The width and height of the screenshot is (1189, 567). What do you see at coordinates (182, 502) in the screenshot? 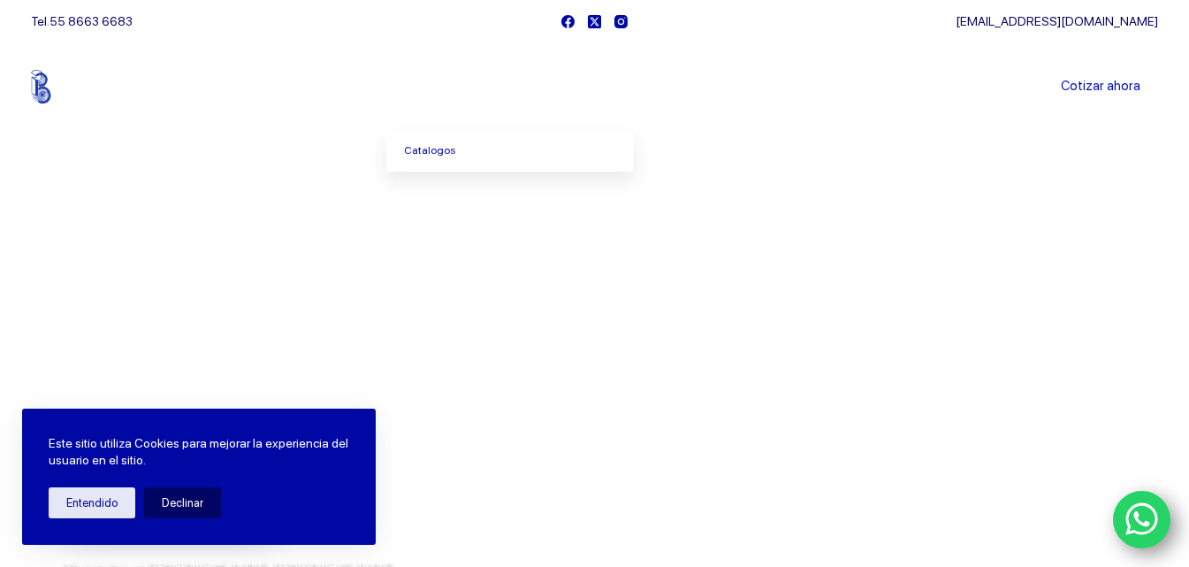
I see `button: Declinar` at bounding box center [182, 502].